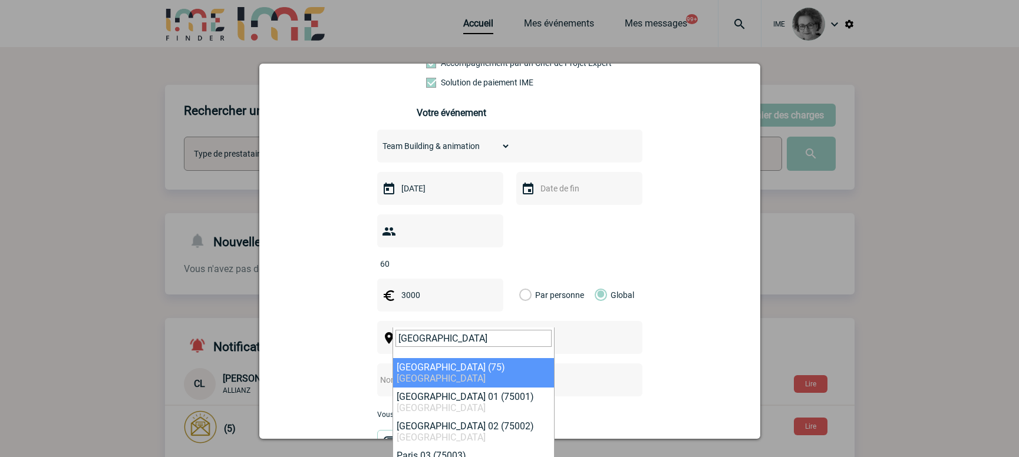 The image size is (1019, 457). What do you see at coordinates (526, 295) in the screenshot?
I see `label: Par personne` at bounding box center [526, 295].